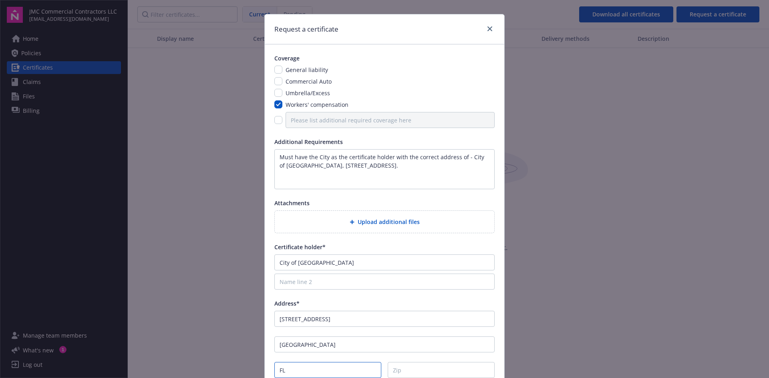  Describe the element at coordinates (384, 169) in the screenshot. I see `textarea: Must have the City as the certificate holder with the correct address of - City of [GEOGRAPHIC_DA...` at that location.